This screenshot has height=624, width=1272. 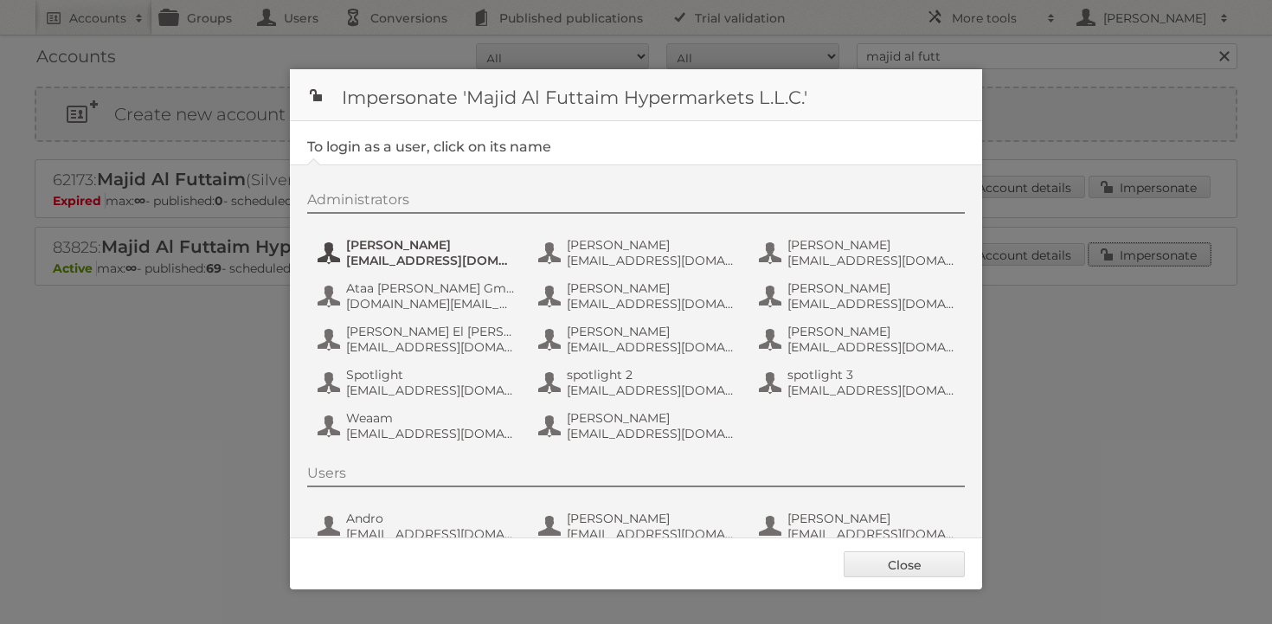 What do you see at coordinates (636, 95) in the screenshot?
I see `h1: Impersonate 'Majid Al Futtaim Hypermarkets L.L.C.'` at bounding box center [636, 95].